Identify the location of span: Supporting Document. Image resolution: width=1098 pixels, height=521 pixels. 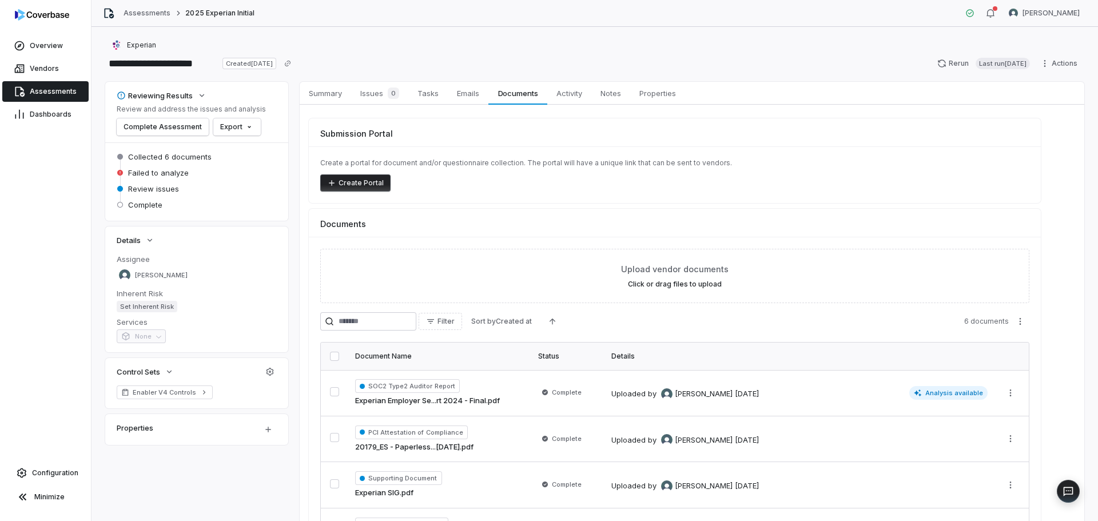
(399, 478).